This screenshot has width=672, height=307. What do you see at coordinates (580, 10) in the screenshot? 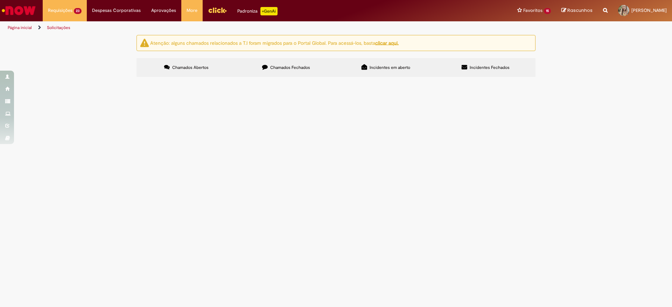
I see `span: Rascunhos` at bounding box center [580, 10].